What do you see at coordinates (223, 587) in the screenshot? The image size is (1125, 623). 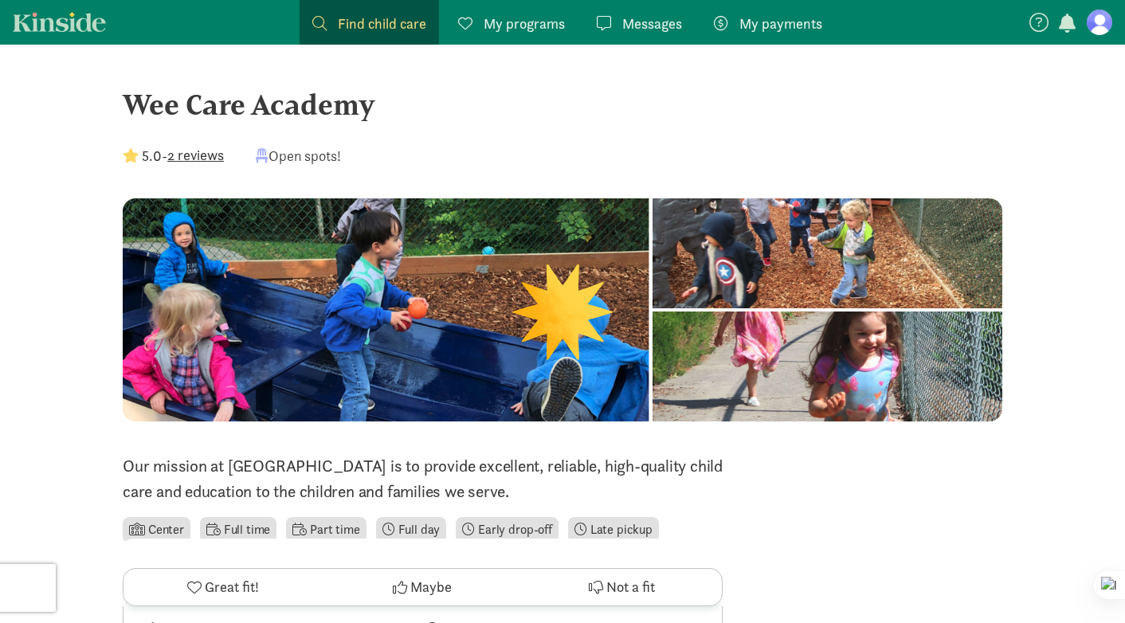 I see `button: Great fit!` at bounding box center [223, 587].